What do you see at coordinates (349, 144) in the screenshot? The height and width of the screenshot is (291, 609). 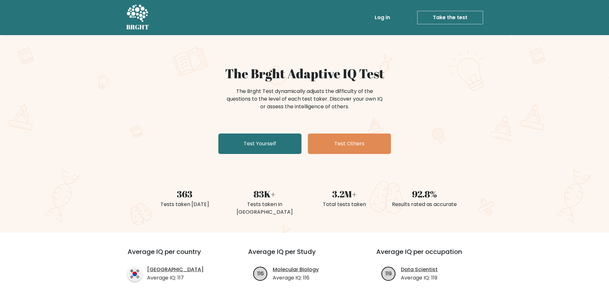 I see `a: Test Others` at bounding box center [349, 144].